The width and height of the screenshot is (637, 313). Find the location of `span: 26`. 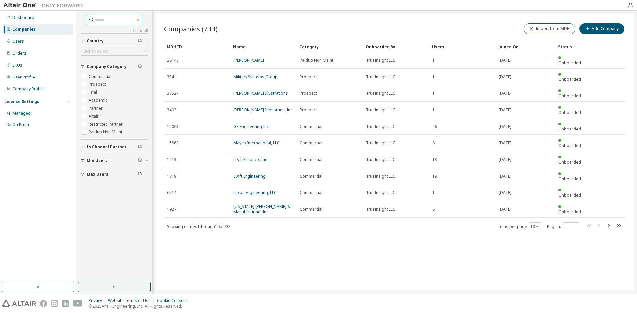

span: 26 is located at coordinates (434, 127).